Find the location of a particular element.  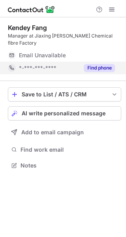

button: Add to email campaign is located at coordinates (65, 132).